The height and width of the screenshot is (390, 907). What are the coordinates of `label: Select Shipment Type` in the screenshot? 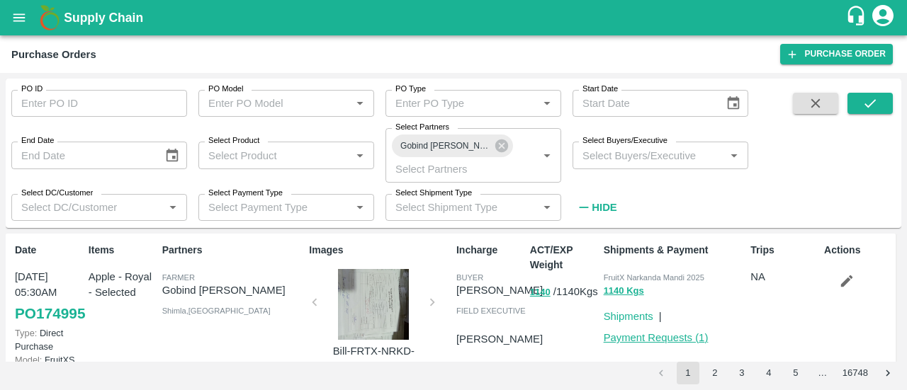 It's located at (434, 193).